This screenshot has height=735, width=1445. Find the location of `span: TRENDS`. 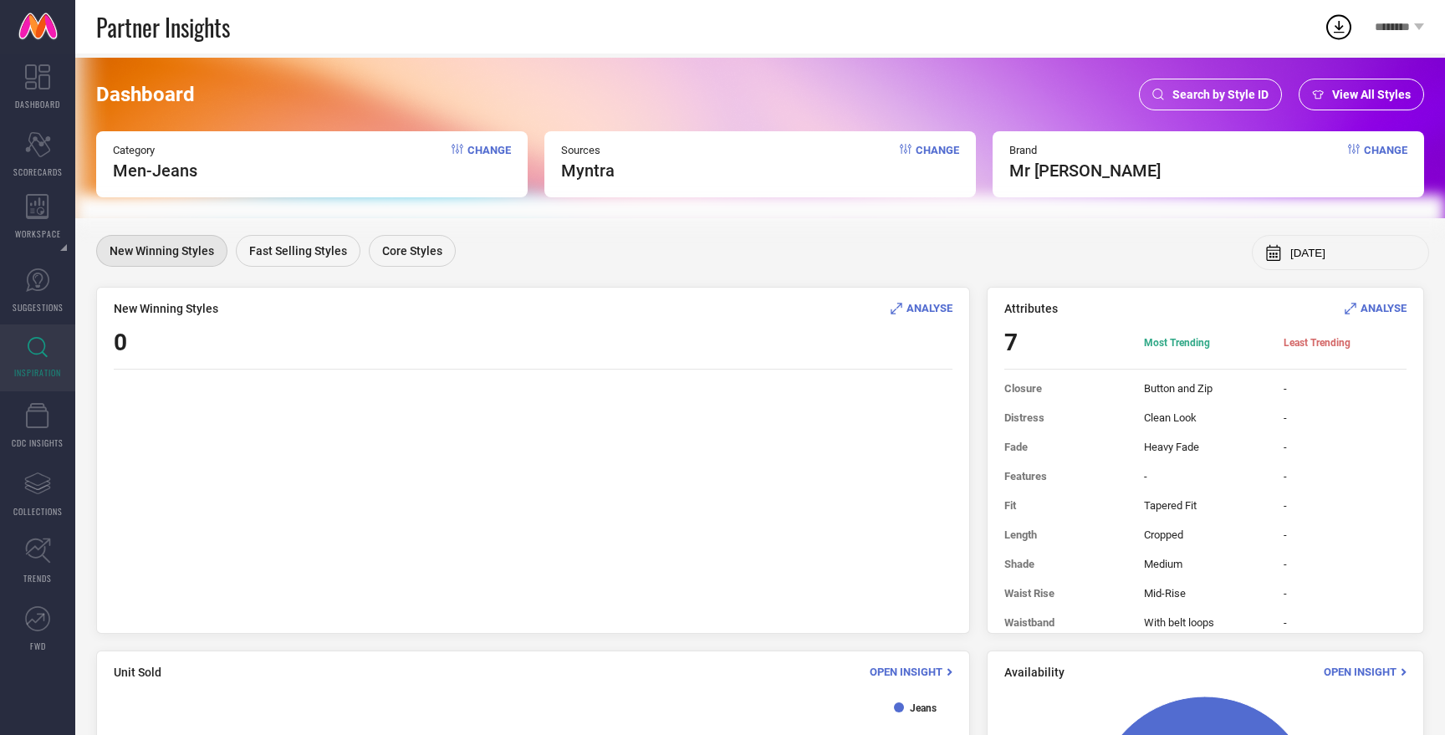

span: TRENDS is located at coordinates (38, 578).